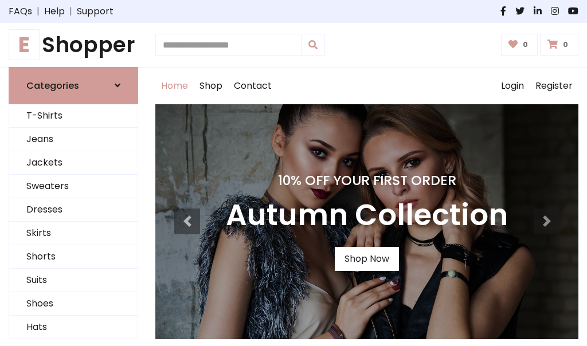 This screenshot has height=346, width=587. I want to click on a: T-Shirts, so click(73, 116).